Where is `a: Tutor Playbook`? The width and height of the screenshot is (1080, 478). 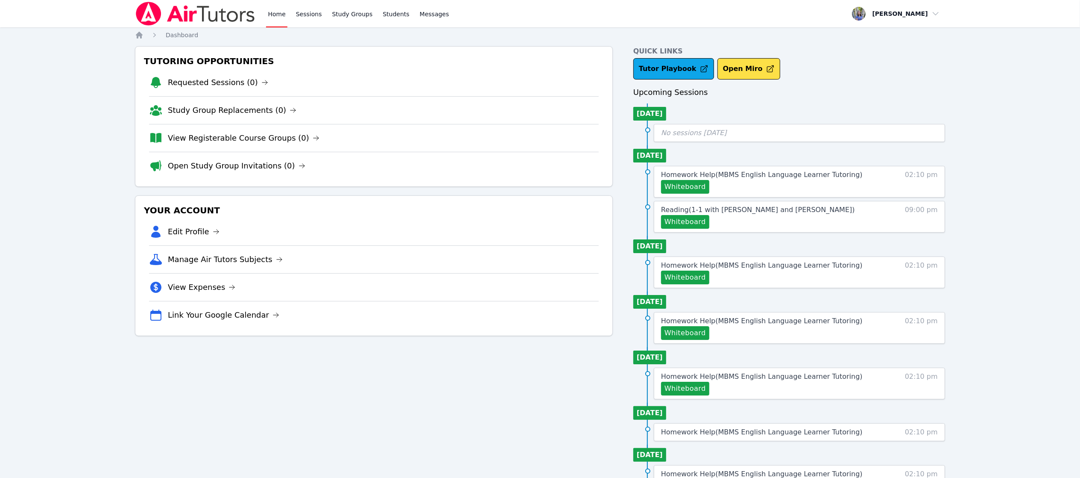
a: Tutor Playbook is located at coordinates (674, 69).